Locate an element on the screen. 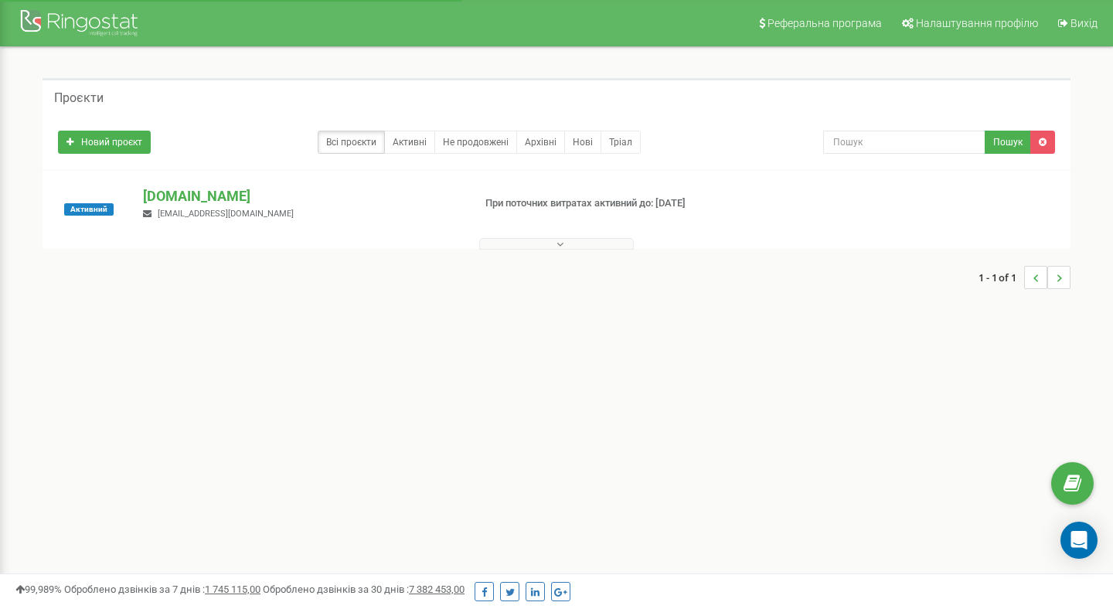  u: 1 745 115,00 is located at coordinates (233, 589).